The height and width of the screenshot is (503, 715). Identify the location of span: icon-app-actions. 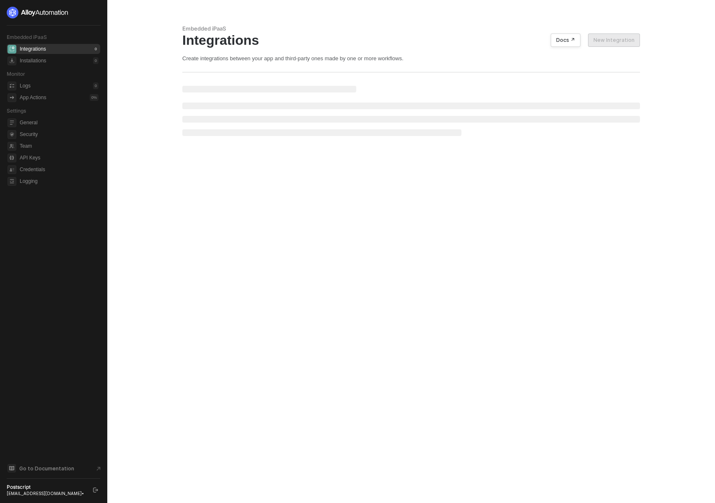
(12, 98).